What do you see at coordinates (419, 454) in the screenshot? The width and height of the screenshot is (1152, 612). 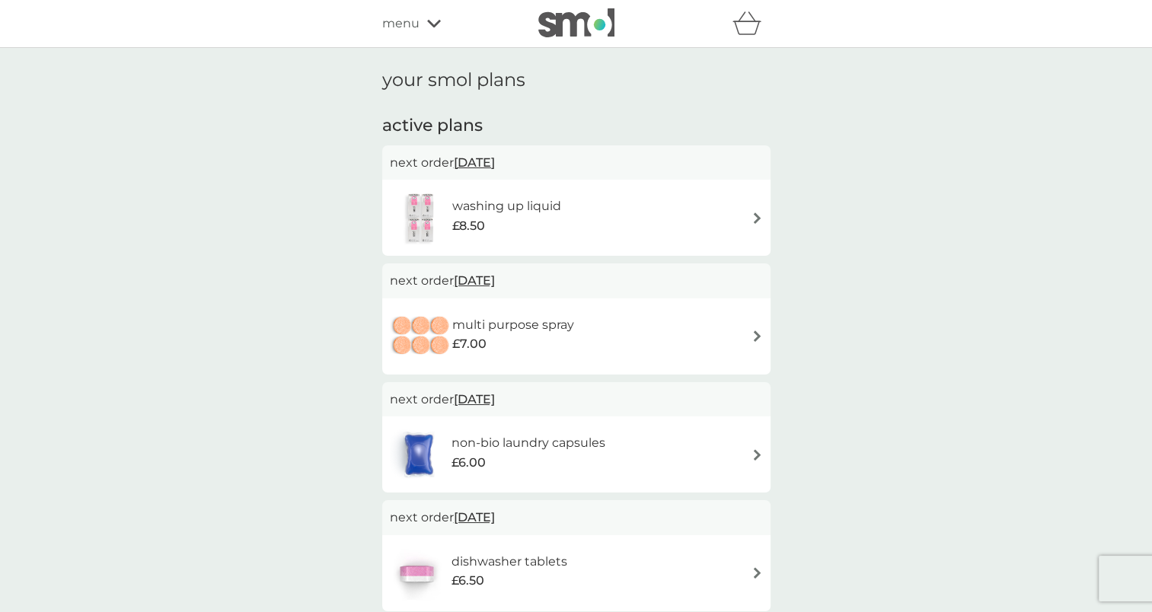 I see `img: non-bio laundry capsules` at bounding box center [419, 454].